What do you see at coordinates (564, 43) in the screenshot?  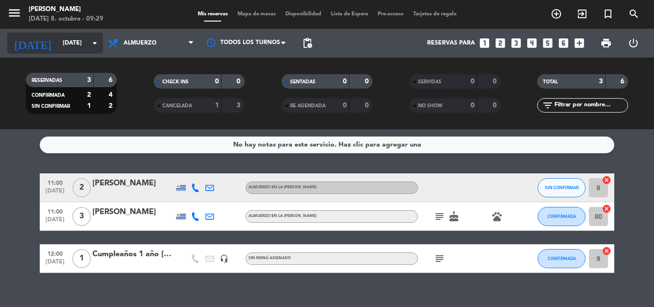 I see `i: looks_6` at bounding box center [564, 43].